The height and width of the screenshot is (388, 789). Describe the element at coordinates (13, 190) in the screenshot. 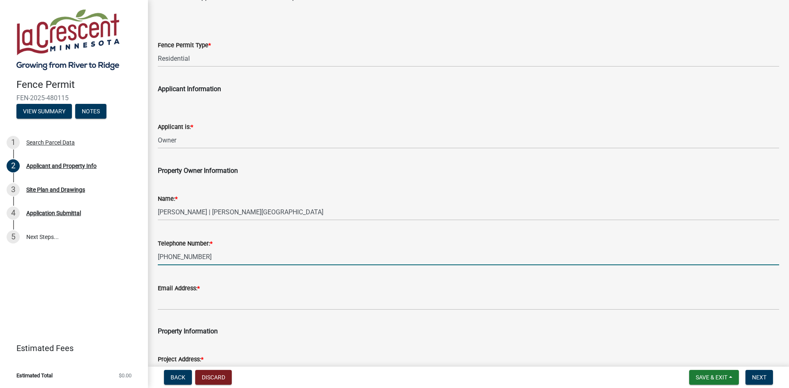

I see `div: 3` at that location.